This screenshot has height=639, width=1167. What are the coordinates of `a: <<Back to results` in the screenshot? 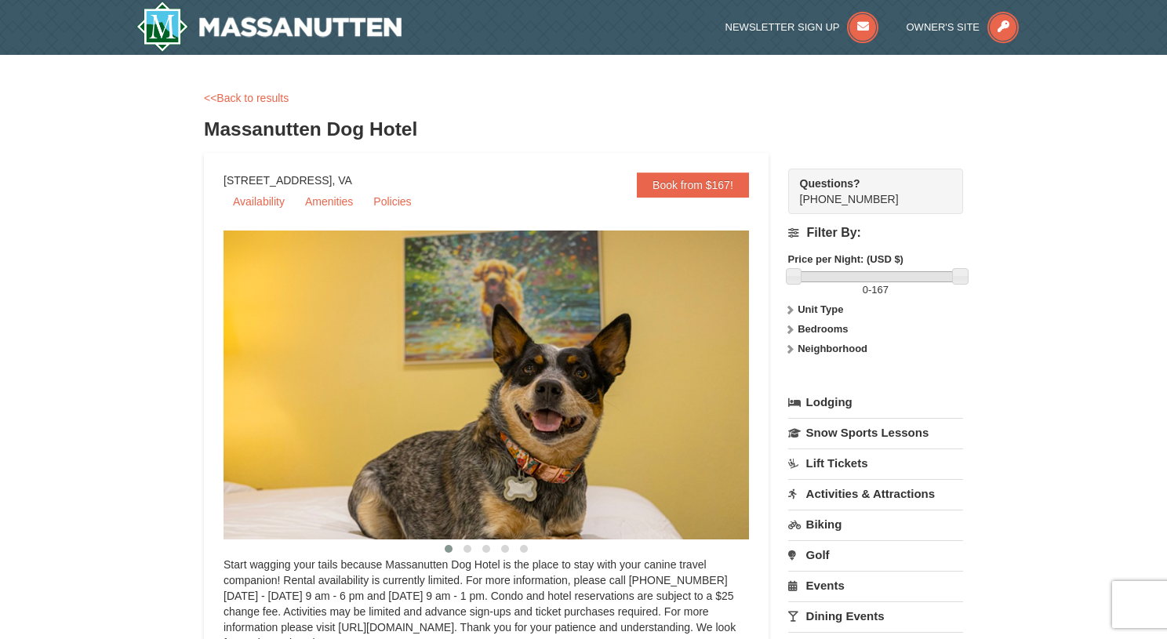 It's located at (246, 98).